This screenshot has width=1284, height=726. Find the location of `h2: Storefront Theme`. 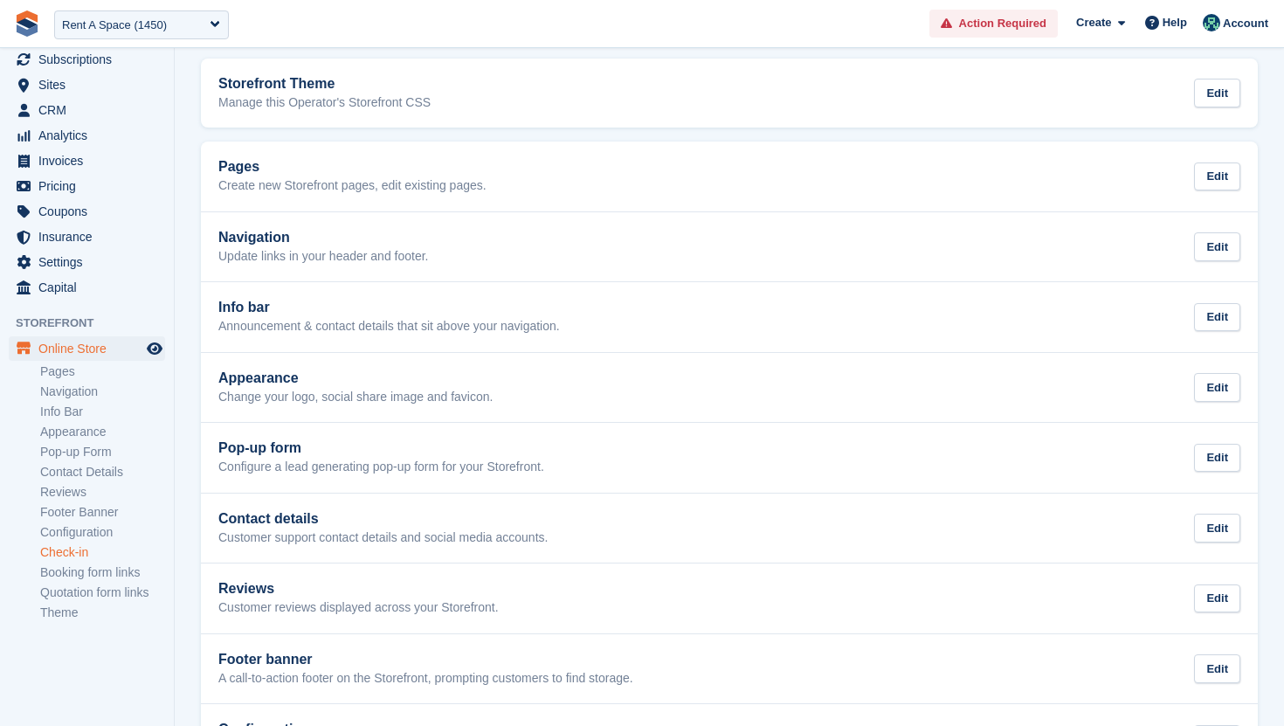

h2: Storefront Theme is located at coordinates (324, 84).